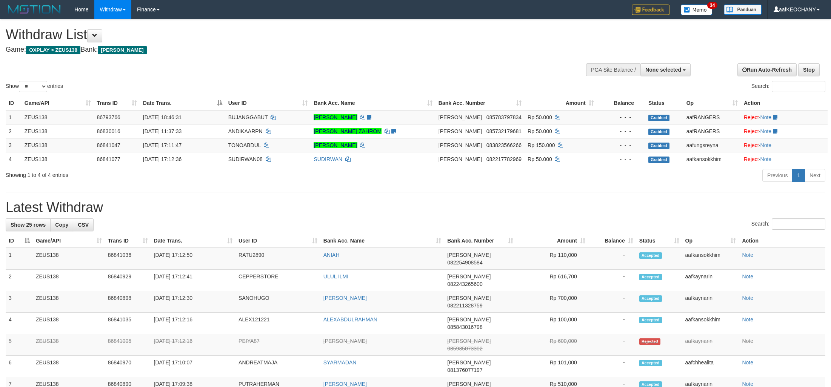 This screenshot has width=831, height=387. I want to click on td: aafRANGERS, so click(712, 131).